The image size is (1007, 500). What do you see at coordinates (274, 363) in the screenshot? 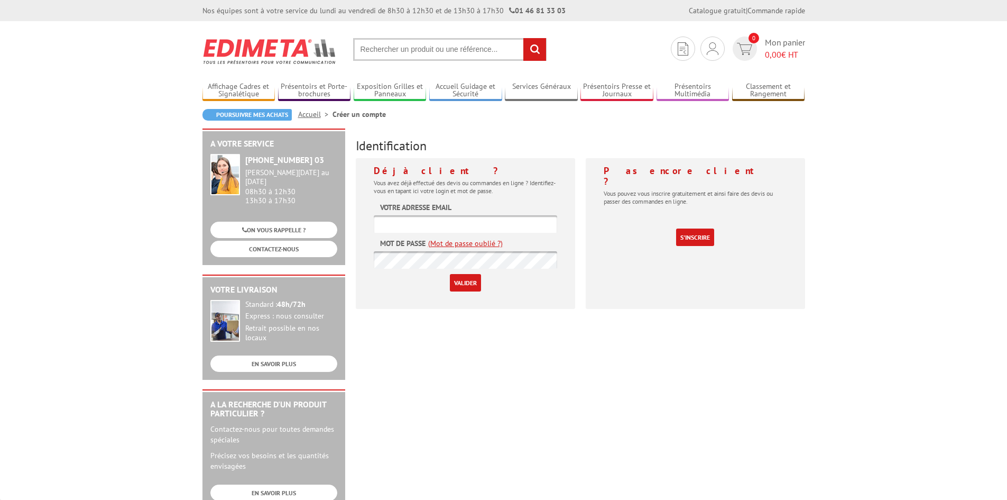
I see `a: EN SAVOIR PLUS` at bounding box center [274, 363].